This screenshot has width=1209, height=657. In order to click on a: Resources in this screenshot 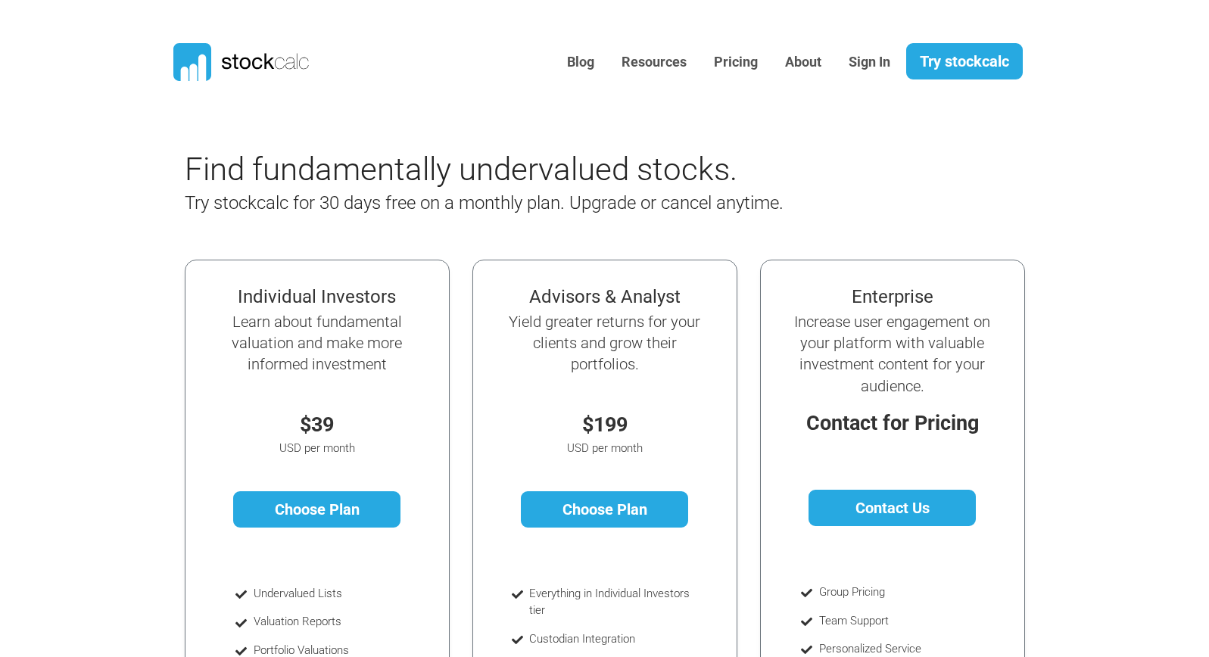, I will do `click(654, 62)`.